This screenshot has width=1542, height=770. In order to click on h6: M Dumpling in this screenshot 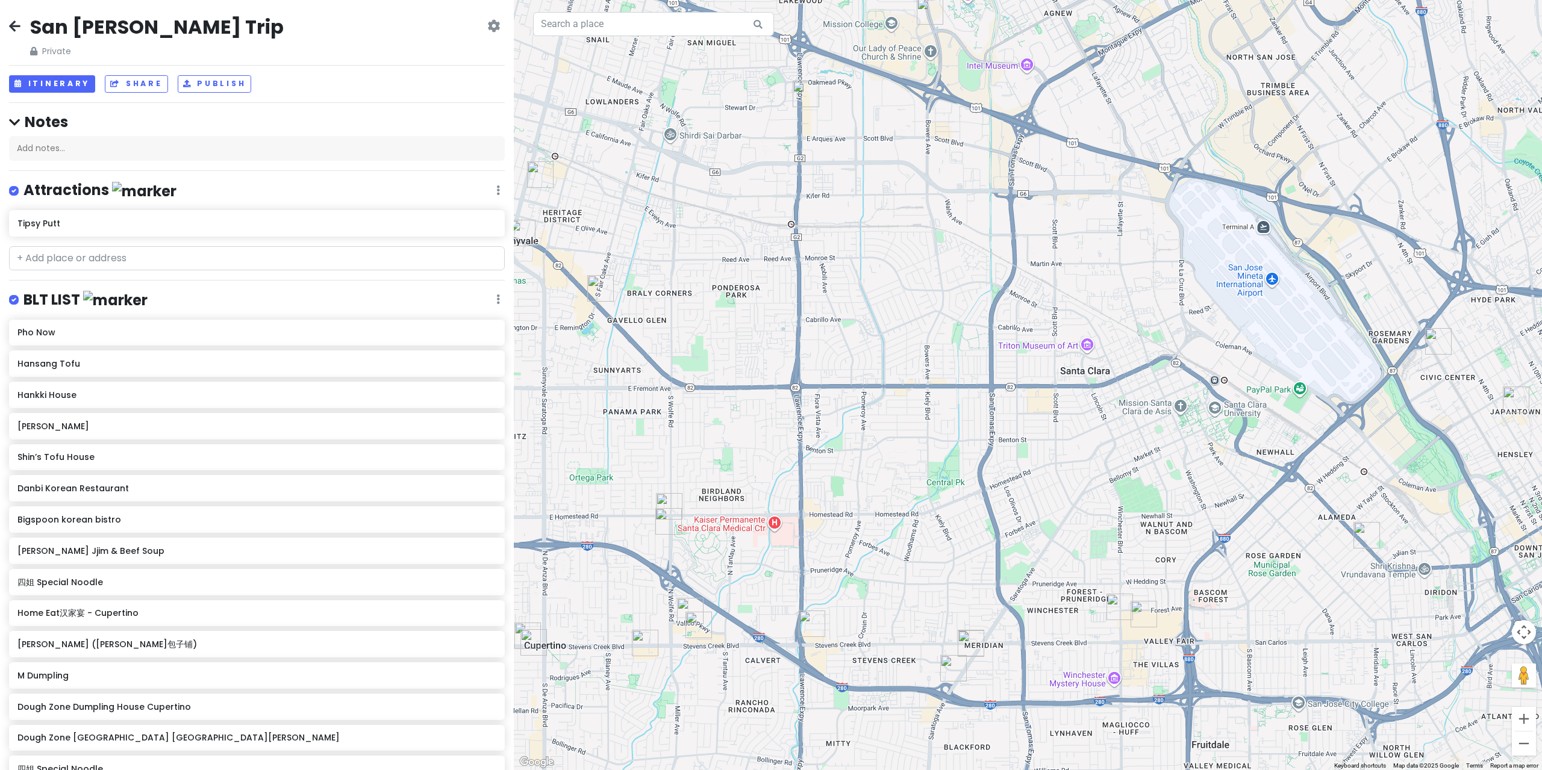, I will do `click(257, 676)`.